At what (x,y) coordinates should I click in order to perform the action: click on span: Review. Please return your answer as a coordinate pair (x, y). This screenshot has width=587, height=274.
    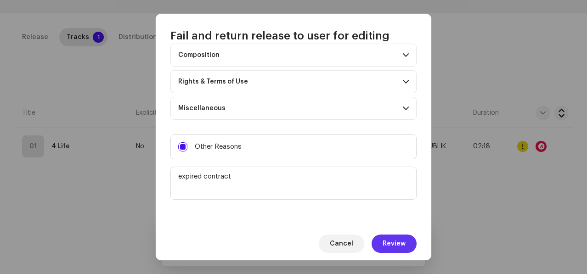
    Looking at the image, I should click on (394, 244).